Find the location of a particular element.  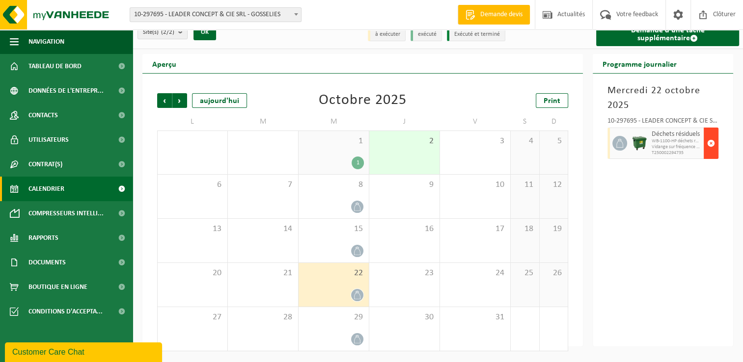

div: Octobre 2025 is located at coordinates (362, 101).